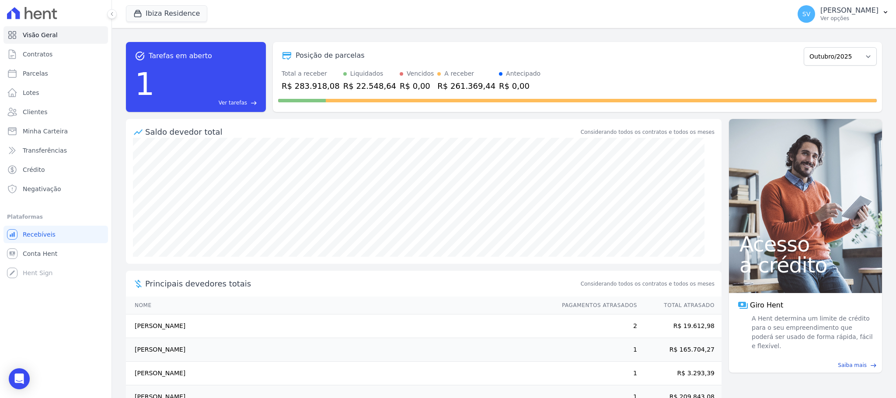 This screenshot has height=398, width=896. I want to click on span: Conta Hent, so click(40, 254).